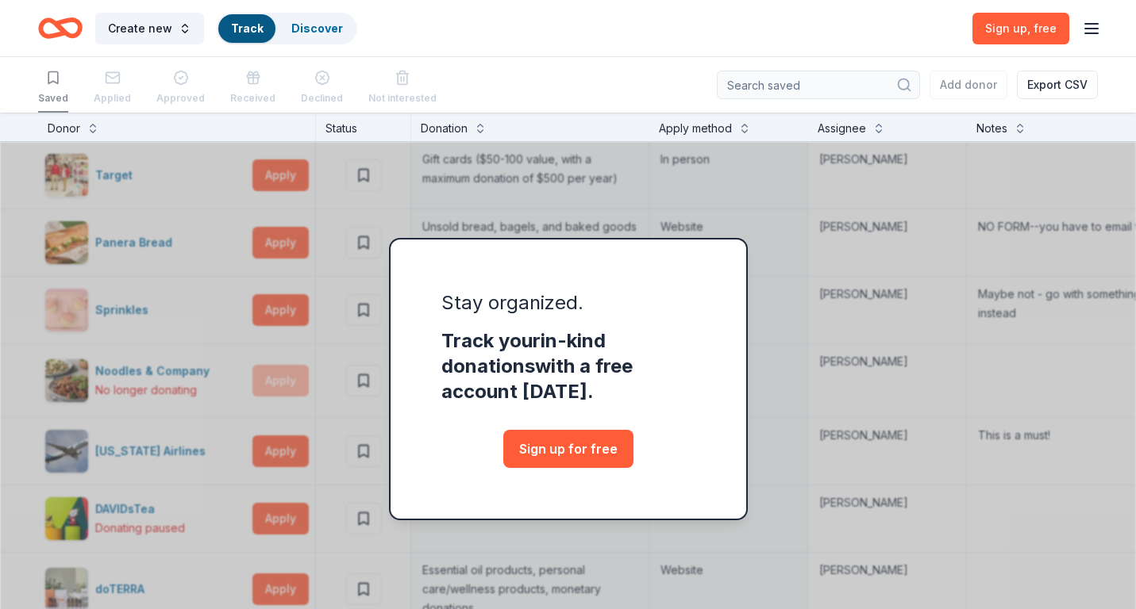 This screenshot has height=609, width=1136. Describe the element at coordinates (286, 29) in the screenshot. I see `button: TrackDiscover` at that location.